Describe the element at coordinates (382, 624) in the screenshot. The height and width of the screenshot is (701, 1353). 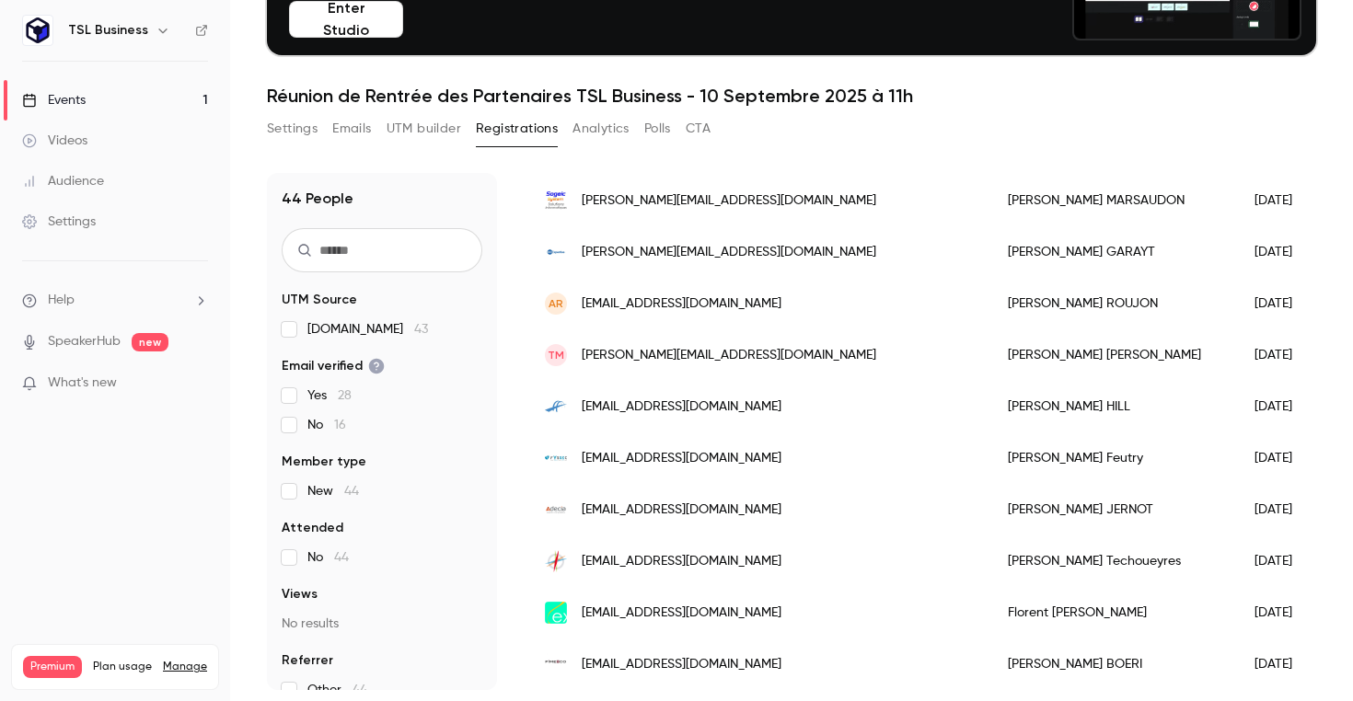
I see `p: No results` at that location.